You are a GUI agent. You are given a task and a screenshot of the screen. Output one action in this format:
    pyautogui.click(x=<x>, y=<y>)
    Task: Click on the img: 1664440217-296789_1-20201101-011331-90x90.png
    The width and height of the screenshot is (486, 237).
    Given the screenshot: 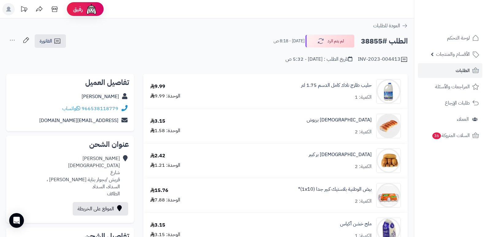 What is the action you would take?
    pyautogui.click(x=388, y=126)
    